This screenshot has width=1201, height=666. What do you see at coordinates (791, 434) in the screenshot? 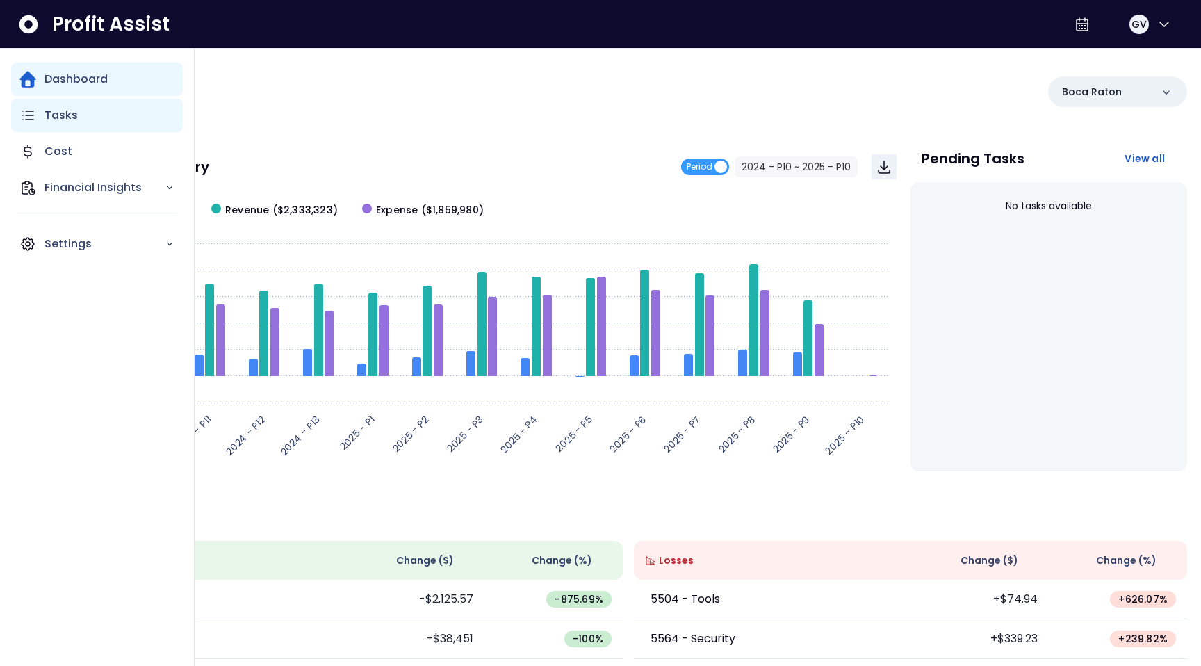
I see `text: 2025 - P9` at bounding box center [791, 434].